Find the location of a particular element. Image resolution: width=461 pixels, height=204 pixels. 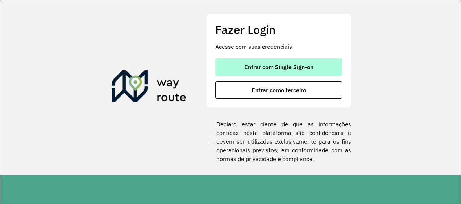

img: Roteirizador AmbevTech is located at coordinates (149, 88).